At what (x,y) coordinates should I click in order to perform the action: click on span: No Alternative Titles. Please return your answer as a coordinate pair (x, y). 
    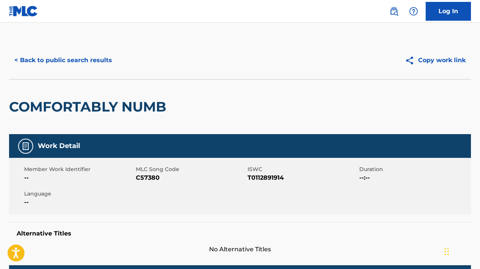
    Looking at the image, I should click on (240, 250).